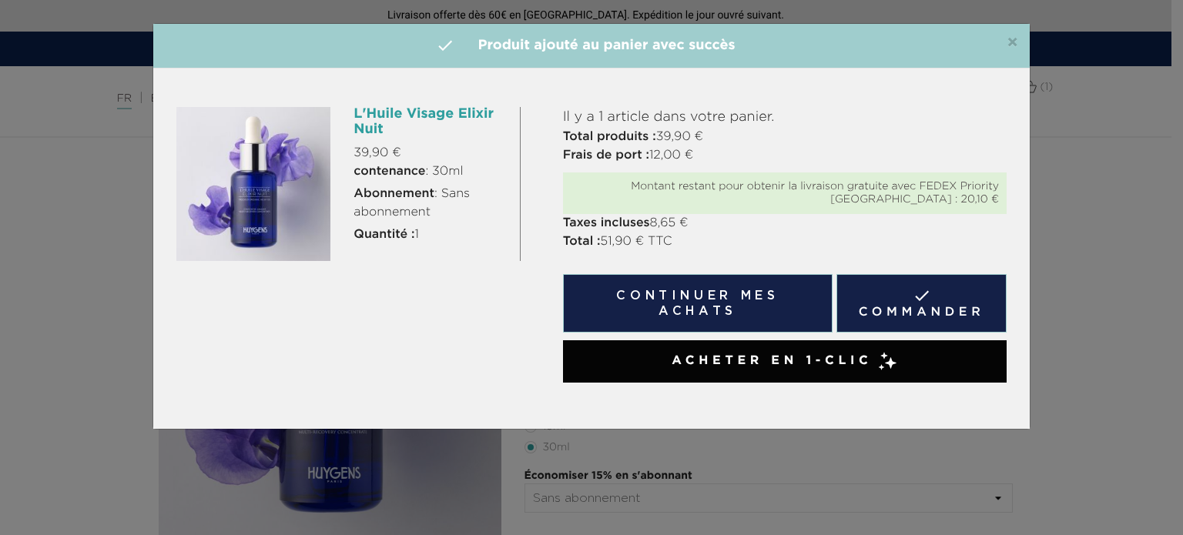 This screenshot has height=535, width=1183. What do you see at coordinates (431, 235) in the screenshot?
I see `p: 1` at bounding box center [431, 235].